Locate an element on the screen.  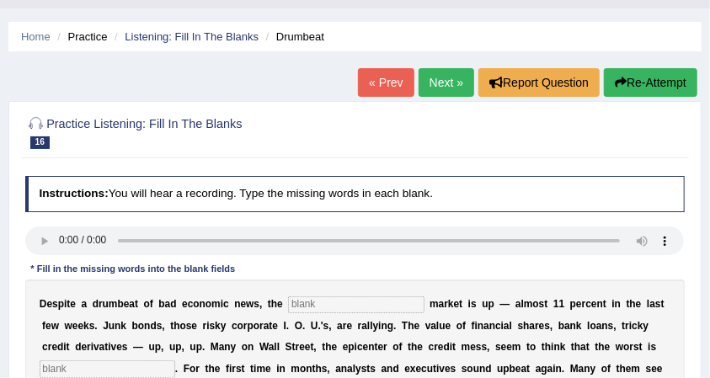
li: Drumbeat is located at coordinates (293, 36).